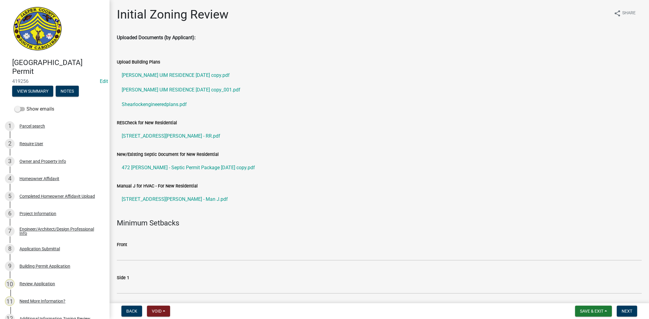  I want to click on div: Homeowner Affidavit, so click(39, 179).